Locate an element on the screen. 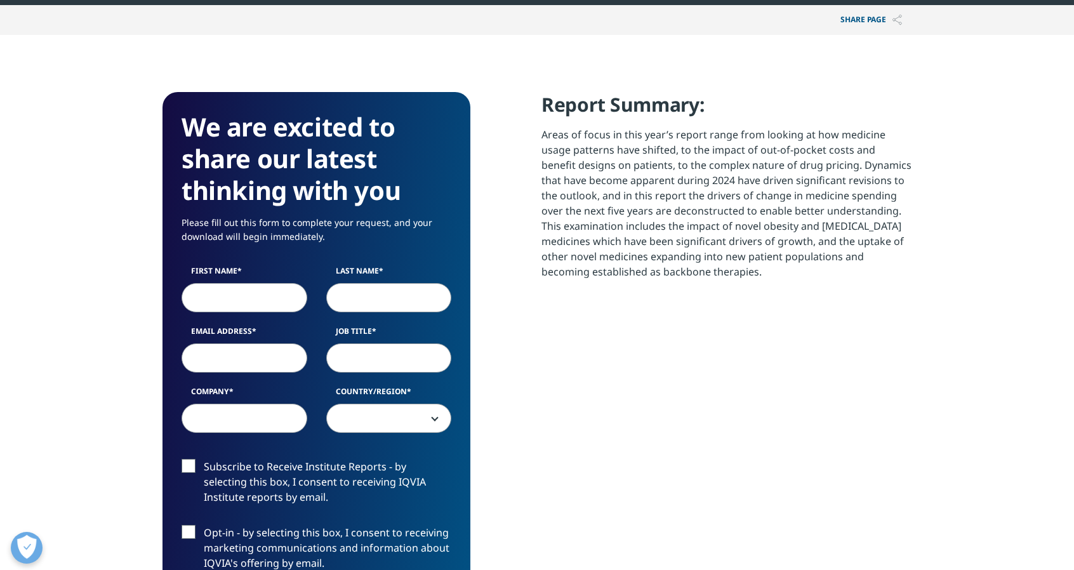 This screenshot has width=1074, height=570. p: Share PAGE is located at coordinates (871, 20).